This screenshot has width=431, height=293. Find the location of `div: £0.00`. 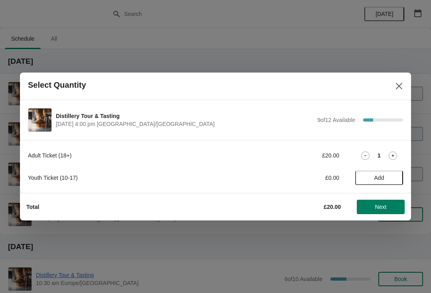

div: £0.00 is located at coordinates (302, 178).